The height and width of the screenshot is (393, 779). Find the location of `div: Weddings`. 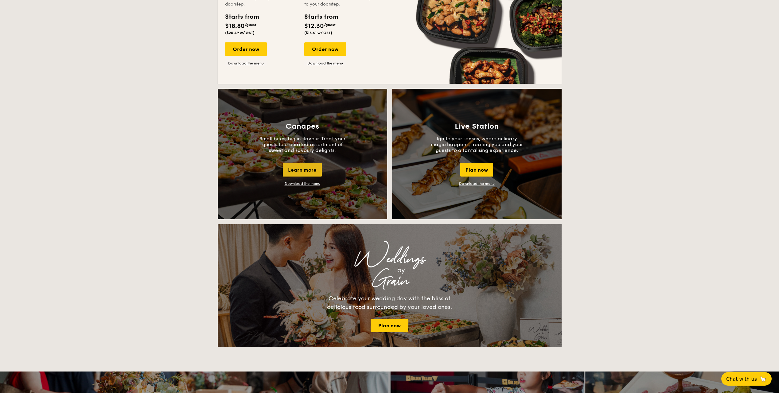

div: Weddings is located at coordinates (390, 259).